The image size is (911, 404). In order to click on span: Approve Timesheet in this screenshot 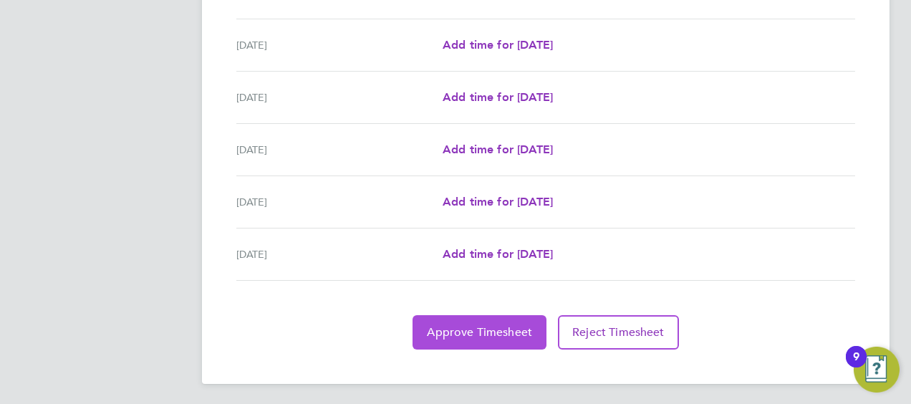, I will do `click(479, 332)`.